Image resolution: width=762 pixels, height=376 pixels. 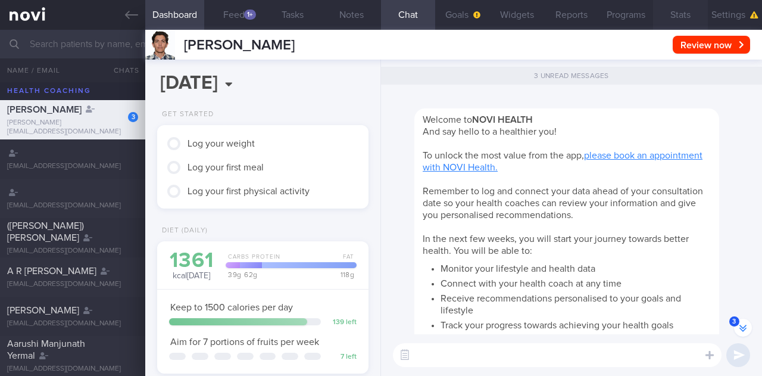 What do you see at coordinates (562, 203) in the screenshot?
I see `span: Remember to log and connect your data ahead of your consultation date so your health coaches can ...` at bounding box center [562, 203].